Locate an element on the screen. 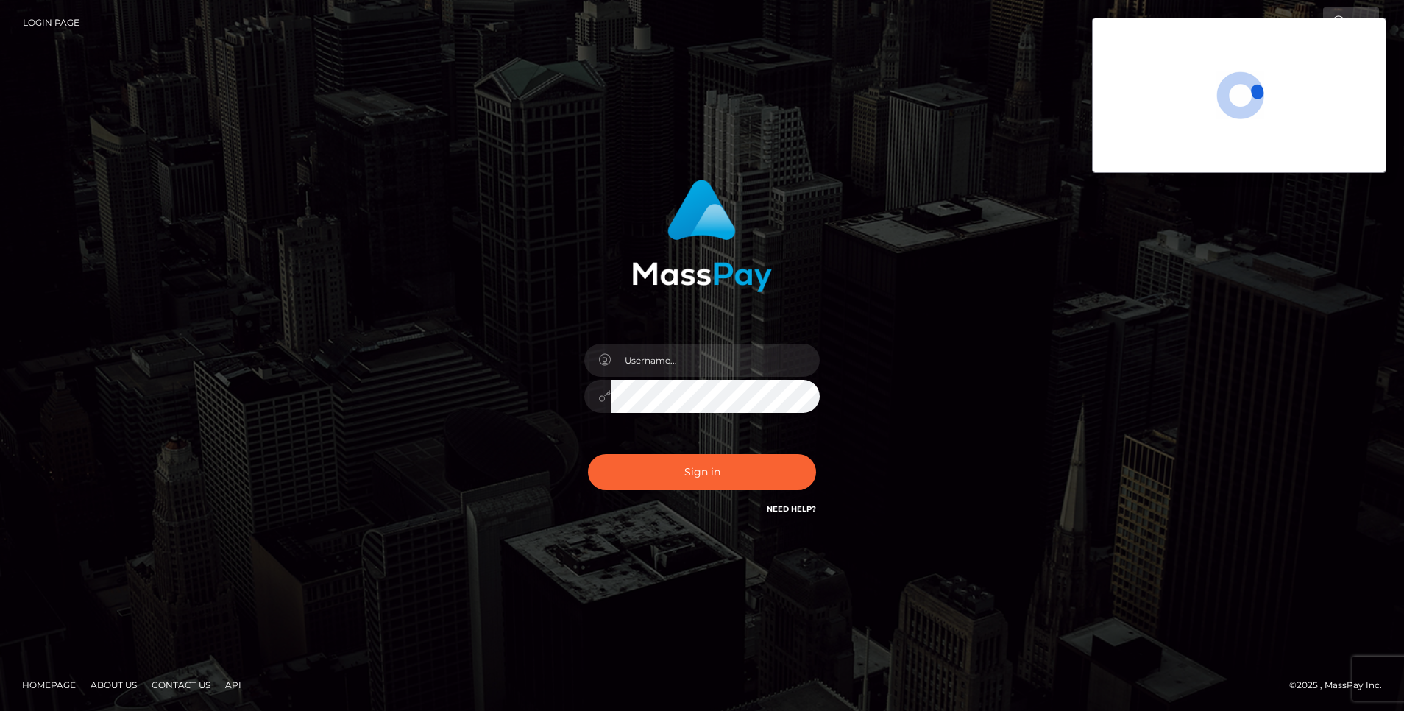  button: Sign in is located at coordinates (702, 472).